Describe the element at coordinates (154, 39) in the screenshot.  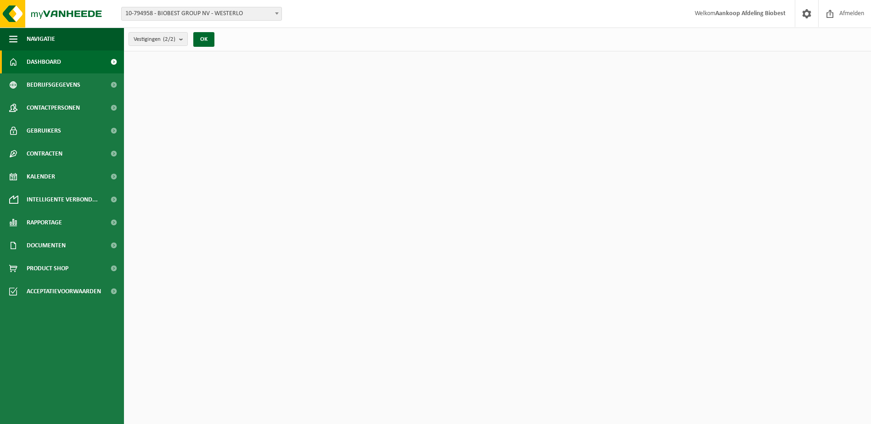
I see `span: Vestigingen` at that location.